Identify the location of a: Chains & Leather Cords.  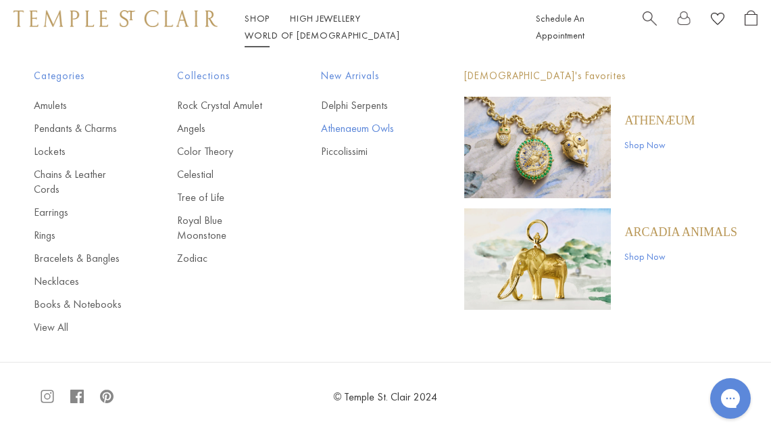
(78, 182).